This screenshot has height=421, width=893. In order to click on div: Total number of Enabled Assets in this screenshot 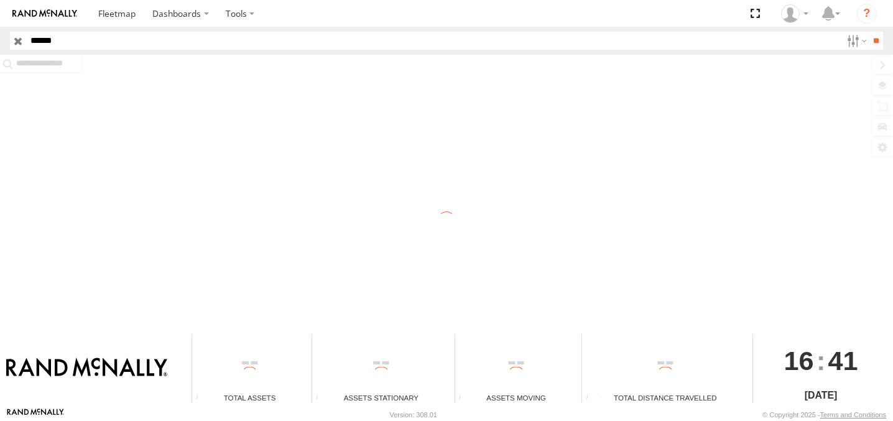, I will do `click(202, 398)`.